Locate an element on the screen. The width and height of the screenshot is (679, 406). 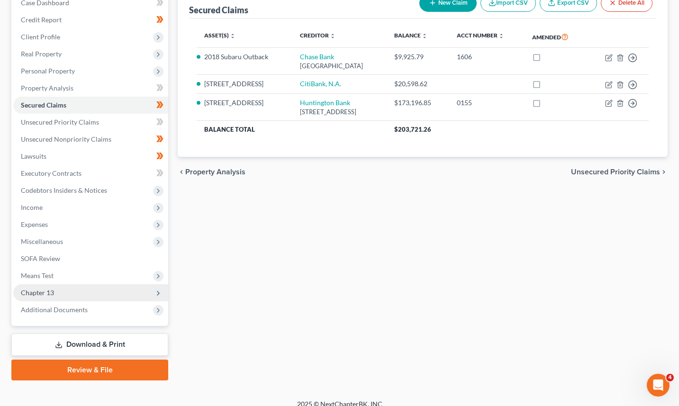
span: Income is located at coordinates (32, 207).